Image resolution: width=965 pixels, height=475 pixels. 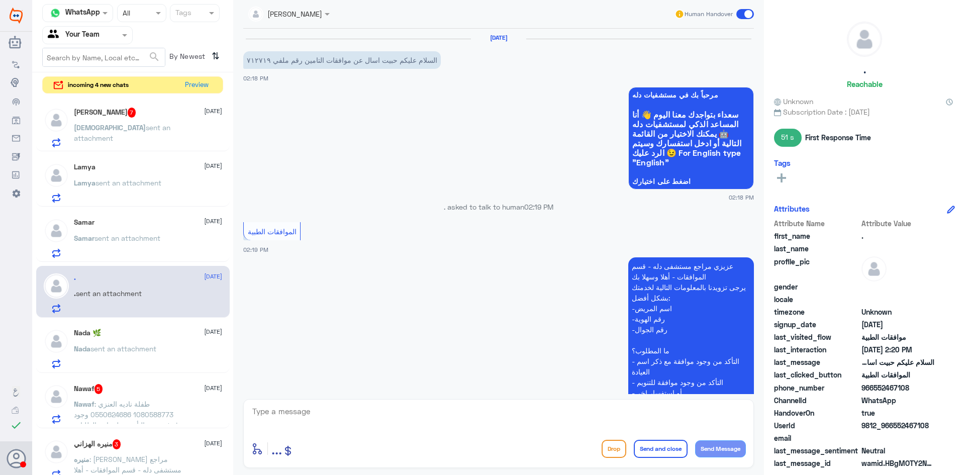 What do you see at coordinates (498, 207) in the screenshot?
I see `p: . asked to talk to human` at bounding box center [498, 207].